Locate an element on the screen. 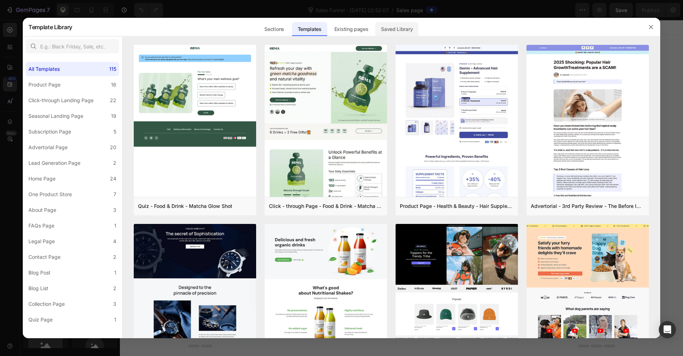 The width and height of the screenshot is (683, 356). div: All Templates is located at coordinates (44, 69).